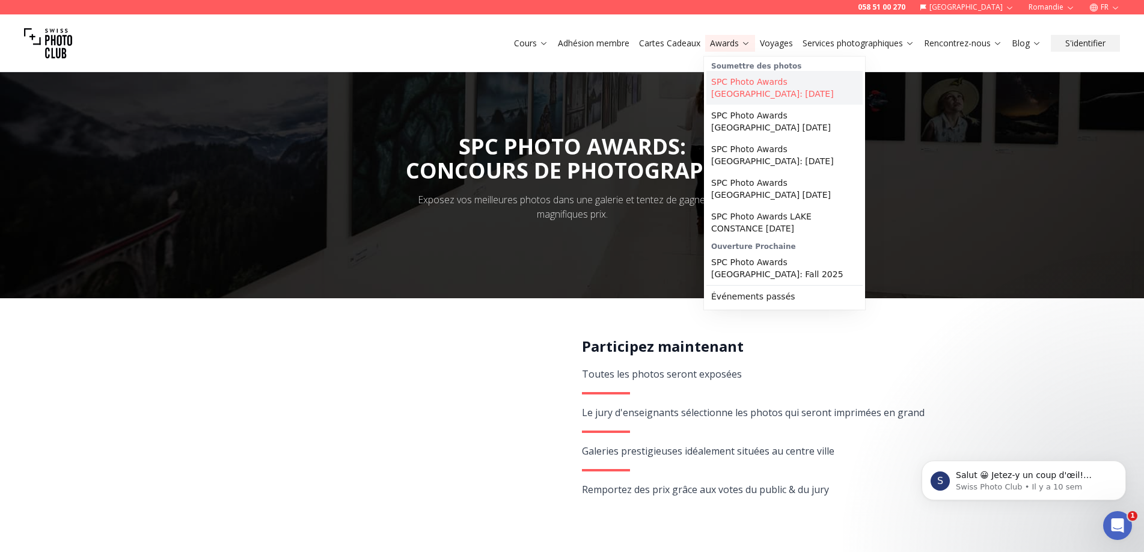 The height and width of the screenshot is (552, 1144). What do you see at coordinates (531, 43) in the screenshot?
I see `a: Cours` at bounding box center [531, 43].